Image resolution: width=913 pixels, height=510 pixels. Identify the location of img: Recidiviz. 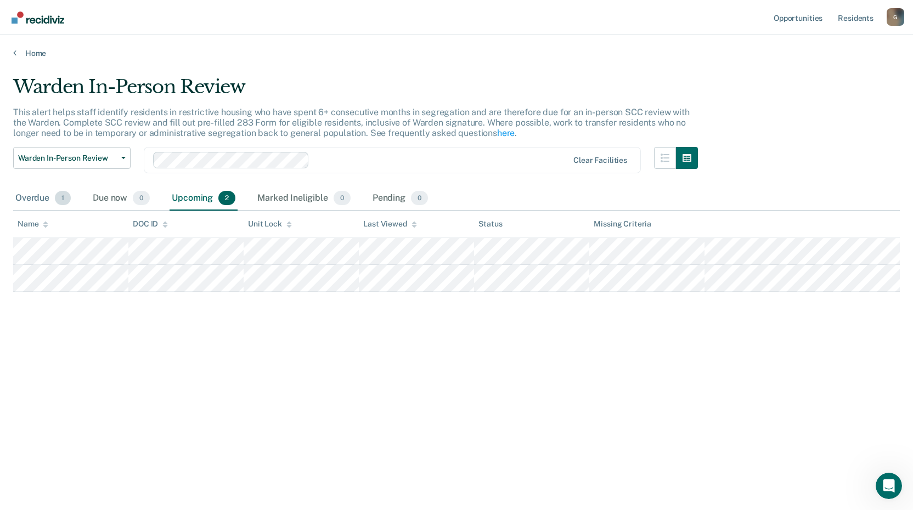
(38, 18).